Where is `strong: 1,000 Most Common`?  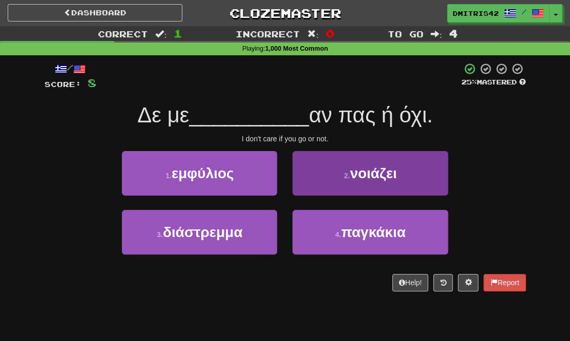
strong: 1,000 Most Common is located at coordinates (296, 49).